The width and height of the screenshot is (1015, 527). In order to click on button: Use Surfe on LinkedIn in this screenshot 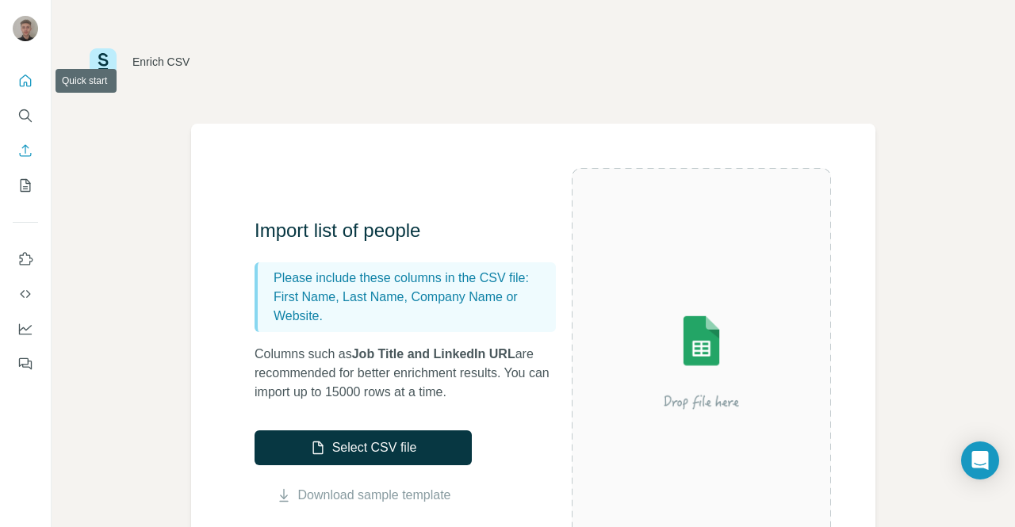, I will do `click(25, 259)`.